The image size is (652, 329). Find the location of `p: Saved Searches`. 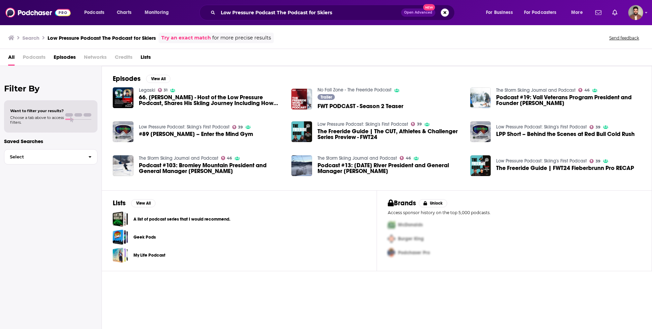

p: Saved Searches is located at coordinates (51, 141).